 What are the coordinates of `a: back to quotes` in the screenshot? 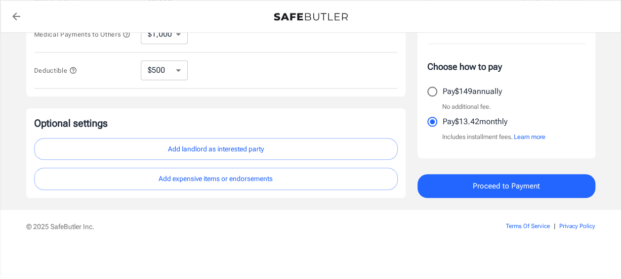 It's located at (16, 16).